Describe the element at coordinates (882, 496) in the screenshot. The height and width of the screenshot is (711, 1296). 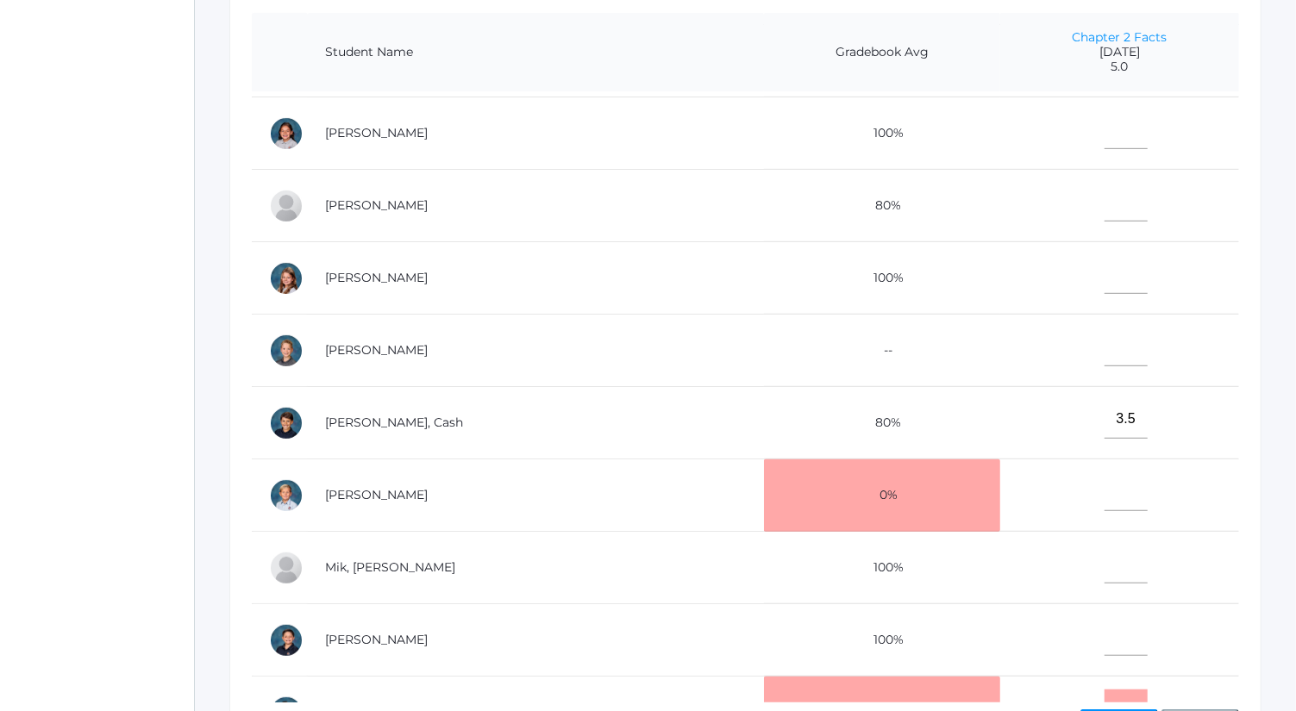
I see `td: 0%` at that location.